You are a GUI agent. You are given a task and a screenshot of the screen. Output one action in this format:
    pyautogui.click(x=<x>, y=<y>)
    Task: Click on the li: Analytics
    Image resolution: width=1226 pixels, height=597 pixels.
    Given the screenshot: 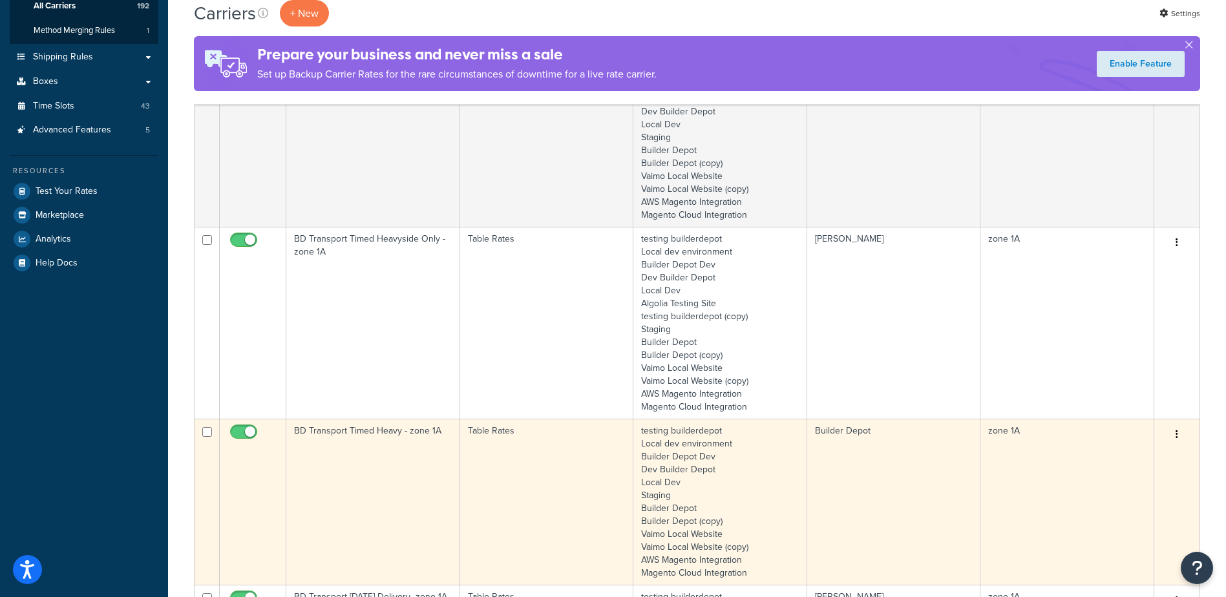 What is the action you would take?
    pyautogui.click(x=84, y=239)
    